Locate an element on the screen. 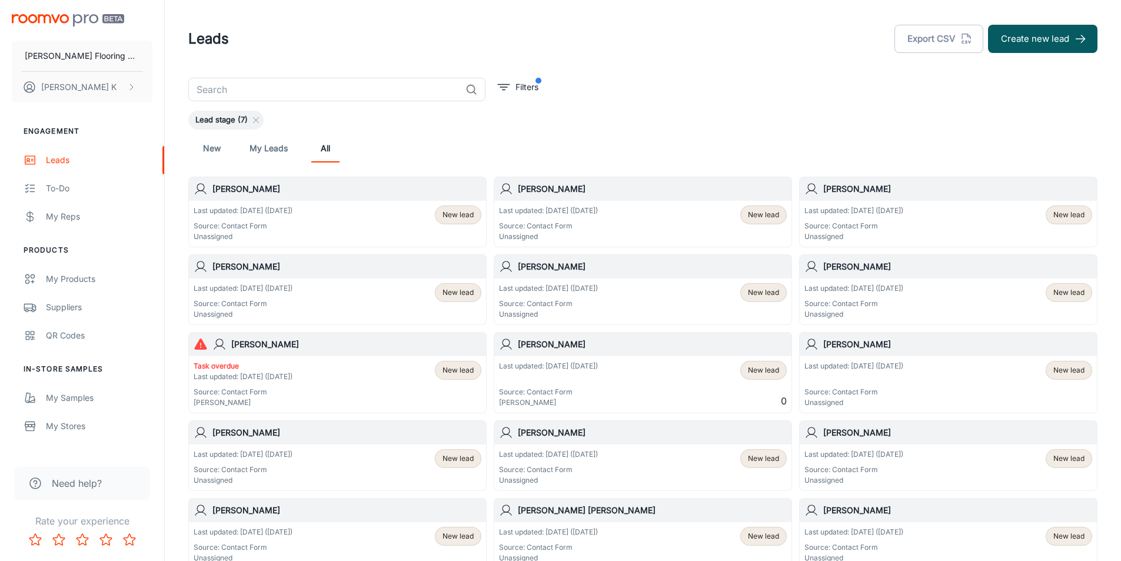 The image size is (1121, 561). button: Rate 3 star is located at coordinates (82, 540).